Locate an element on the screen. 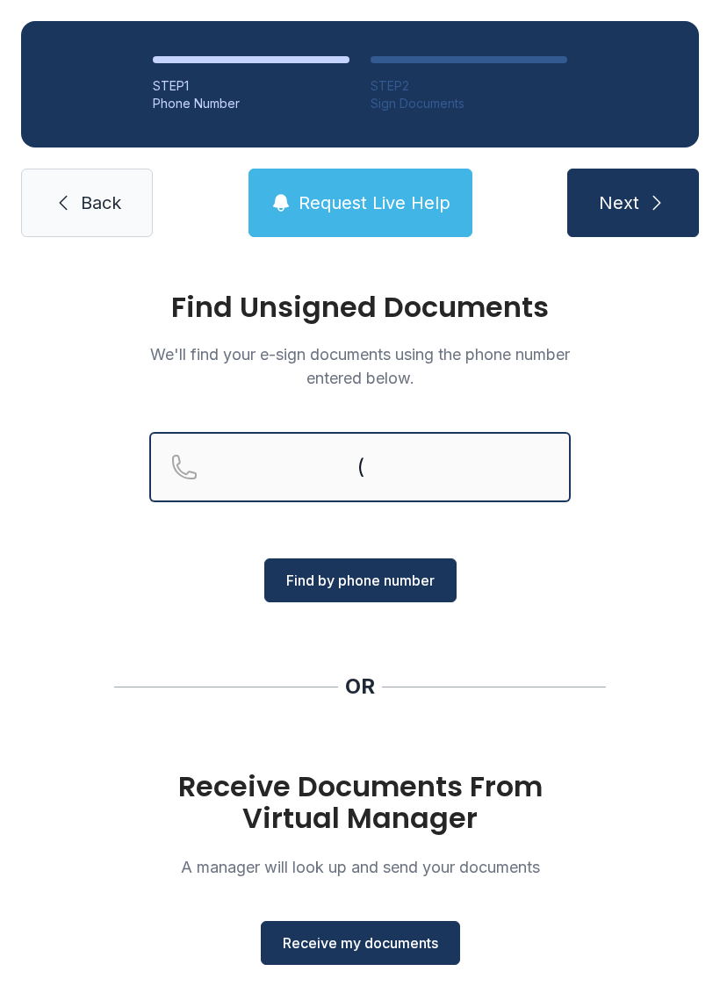 This screenshot has width=720, height=993. div: Sign Documents is located at coordinates (469, 104).